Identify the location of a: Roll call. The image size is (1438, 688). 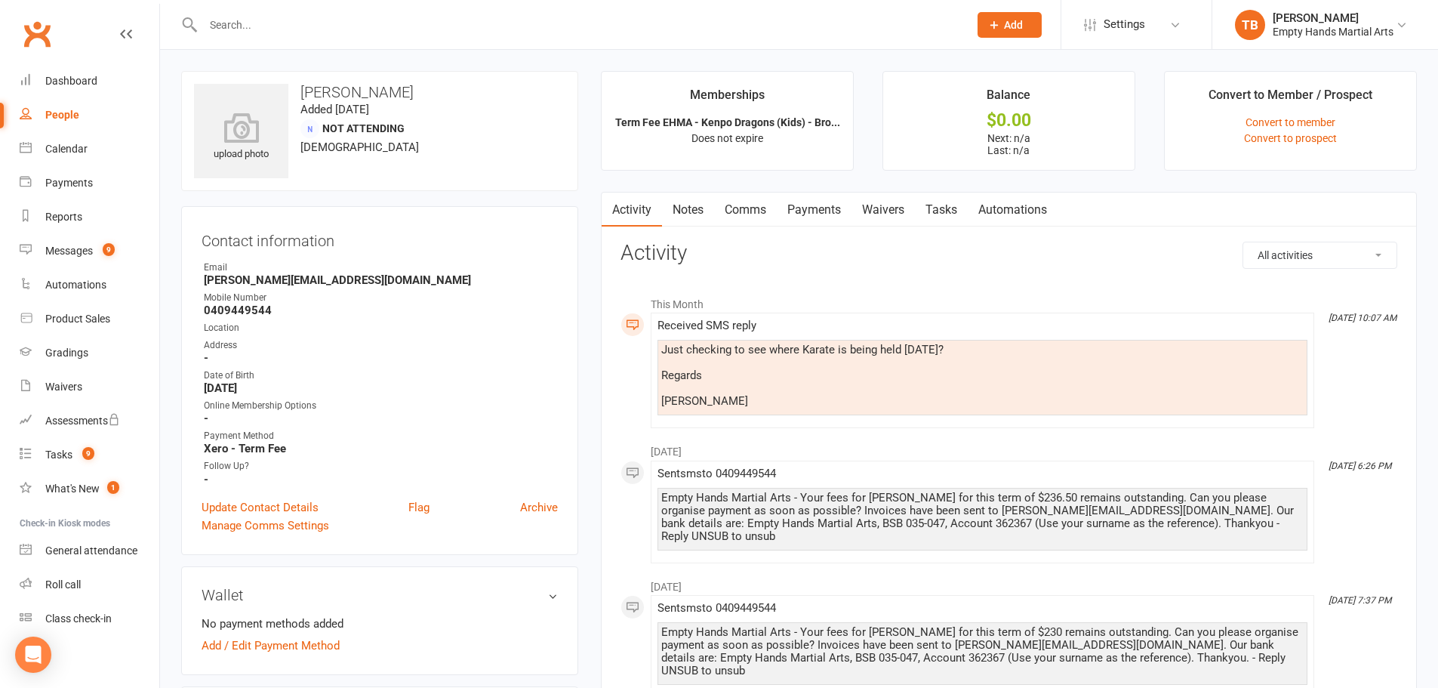
(89, 584).